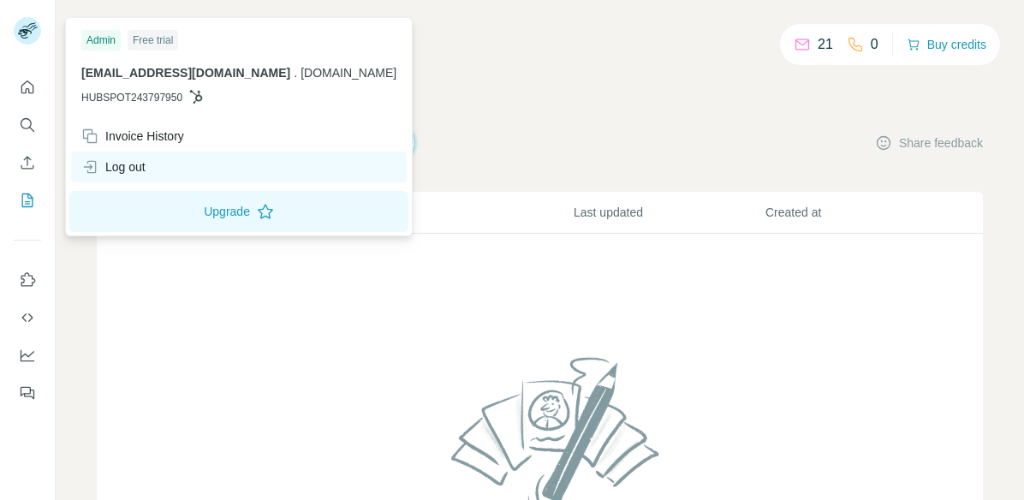 Image resolution: width=1024 pixels, height=500 pixels. Describe the element at coordinates (669, 212) in the screenshot. I see `p: Last updated` at that location.